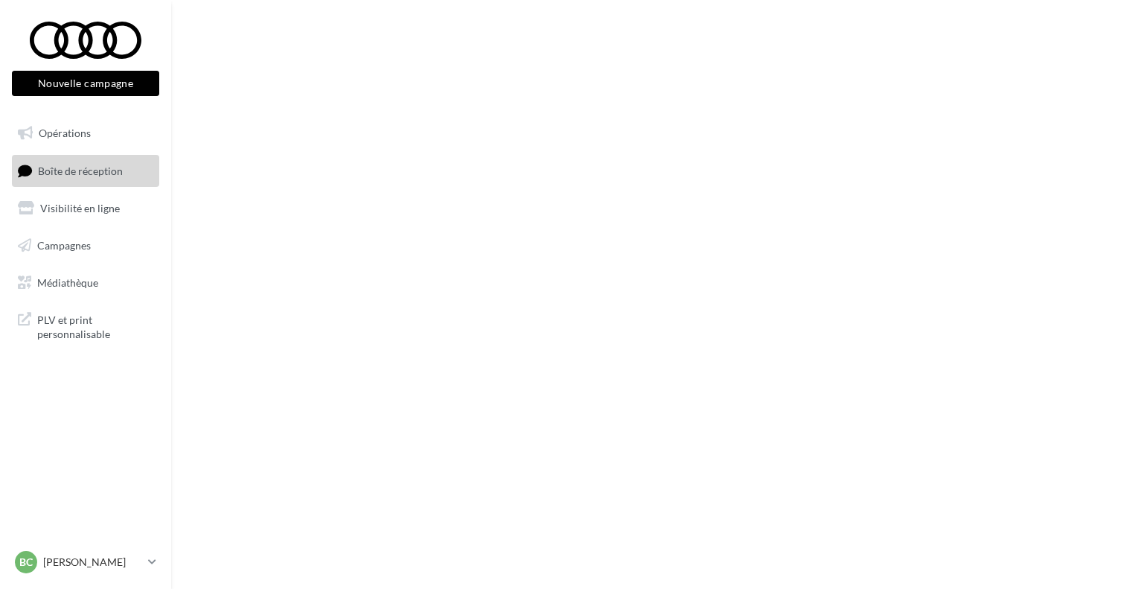 This screenshot has width=1143, height=589. I want to click on button: Nouvelle campagne, so click(86, 83).